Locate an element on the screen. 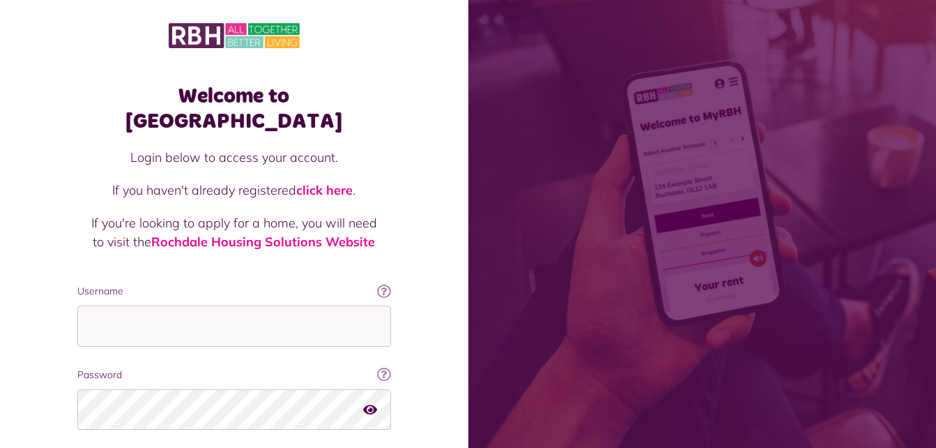  a: Rochdale Housing Solutions Website is located at coordinates (263, 241).